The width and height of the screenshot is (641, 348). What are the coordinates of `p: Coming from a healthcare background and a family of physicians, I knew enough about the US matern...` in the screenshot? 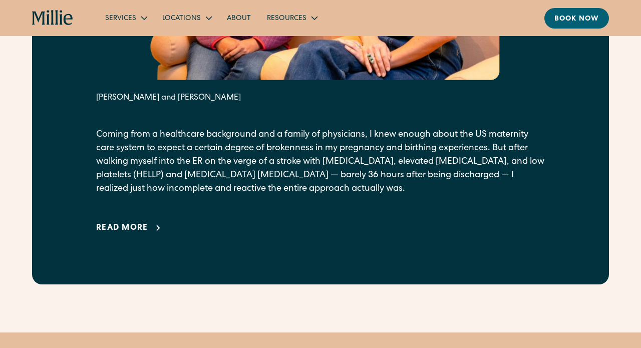 It's located at (320, 162).